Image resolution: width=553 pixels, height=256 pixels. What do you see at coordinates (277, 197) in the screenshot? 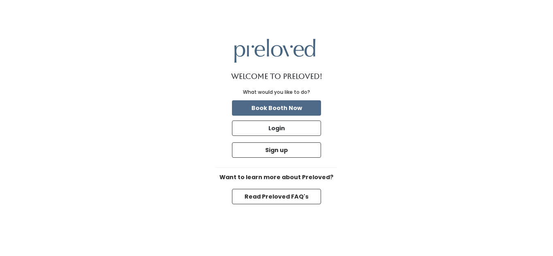
I see `button: Read Preloved FAQ's` at bounding box center [277, 197].